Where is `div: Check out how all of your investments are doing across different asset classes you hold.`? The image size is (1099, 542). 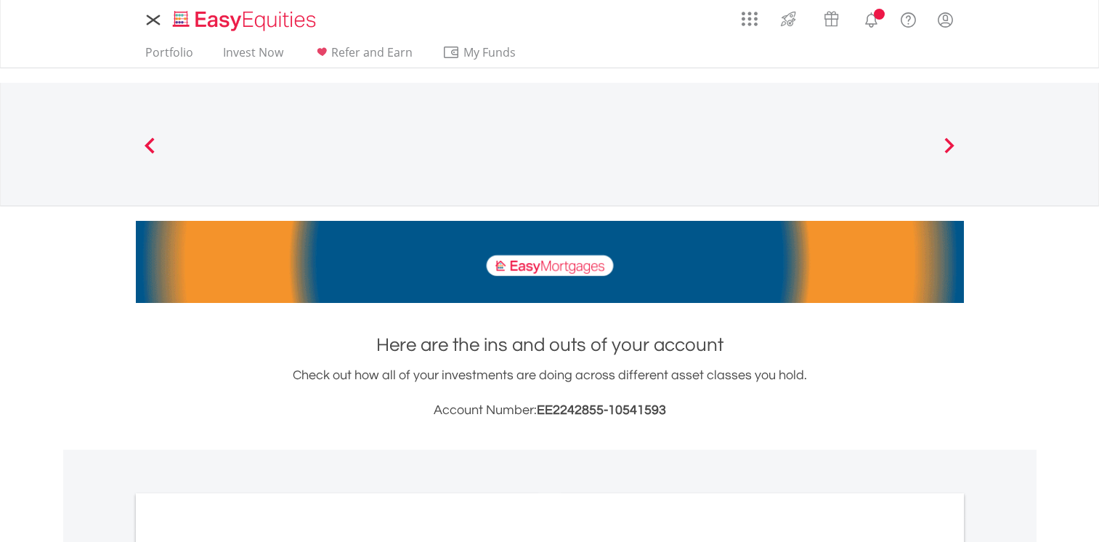
div: Check out how all of your investments are doing across different asset classes you hold. is located at coordinates (550, 393).